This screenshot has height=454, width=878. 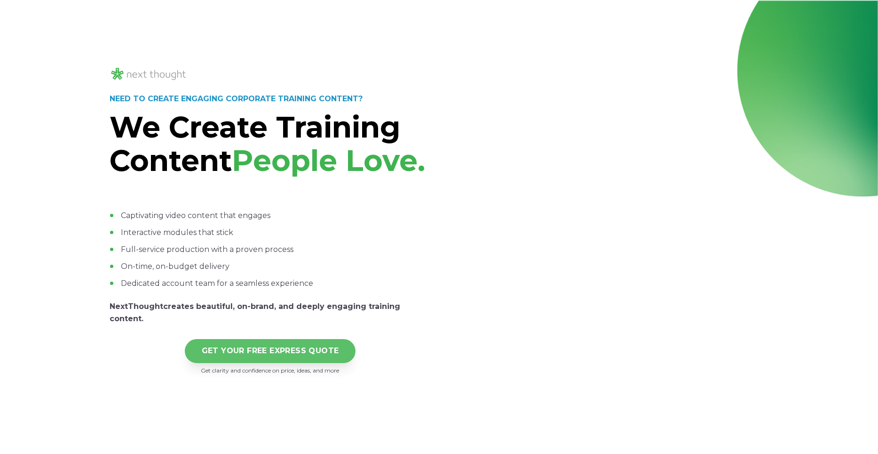 I want to click on span: creates beautiful, on-brand, and deeply engaging training content., so click(x=255, y=312).